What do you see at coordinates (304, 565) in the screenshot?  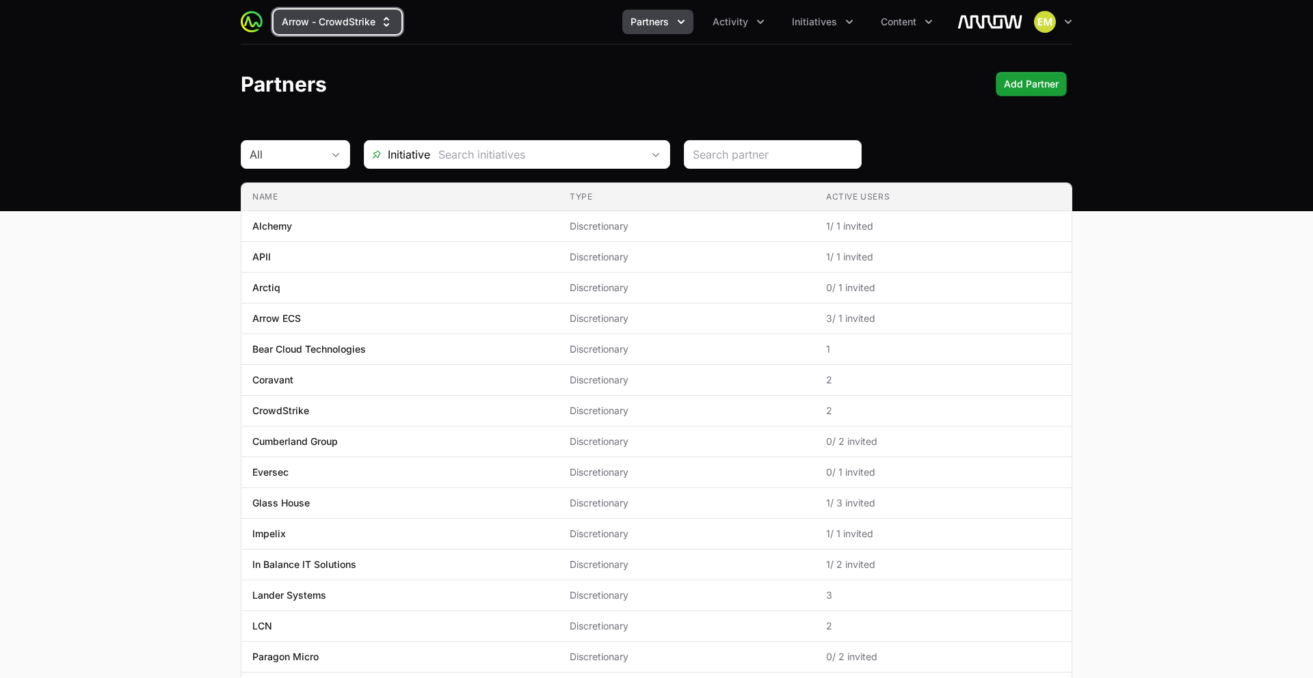 I see `p: In Balance IT Solutions` at bounding box center [304, 565].